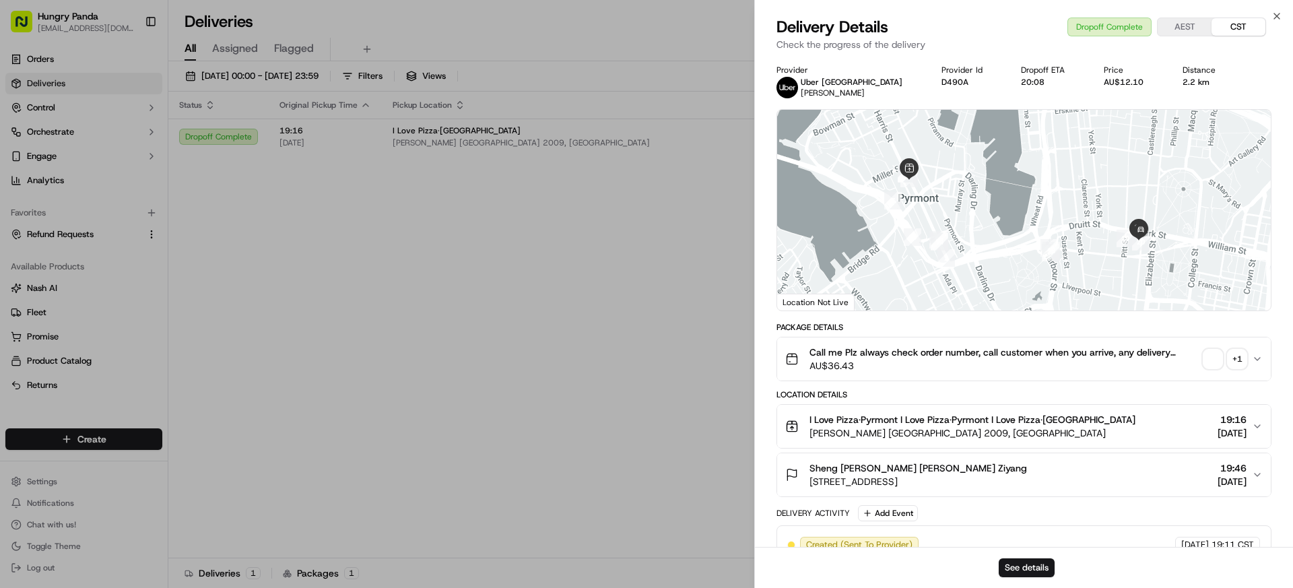 The image size is (1293, 588). I want to click on span: Knowledge Base, so click(65, 308).